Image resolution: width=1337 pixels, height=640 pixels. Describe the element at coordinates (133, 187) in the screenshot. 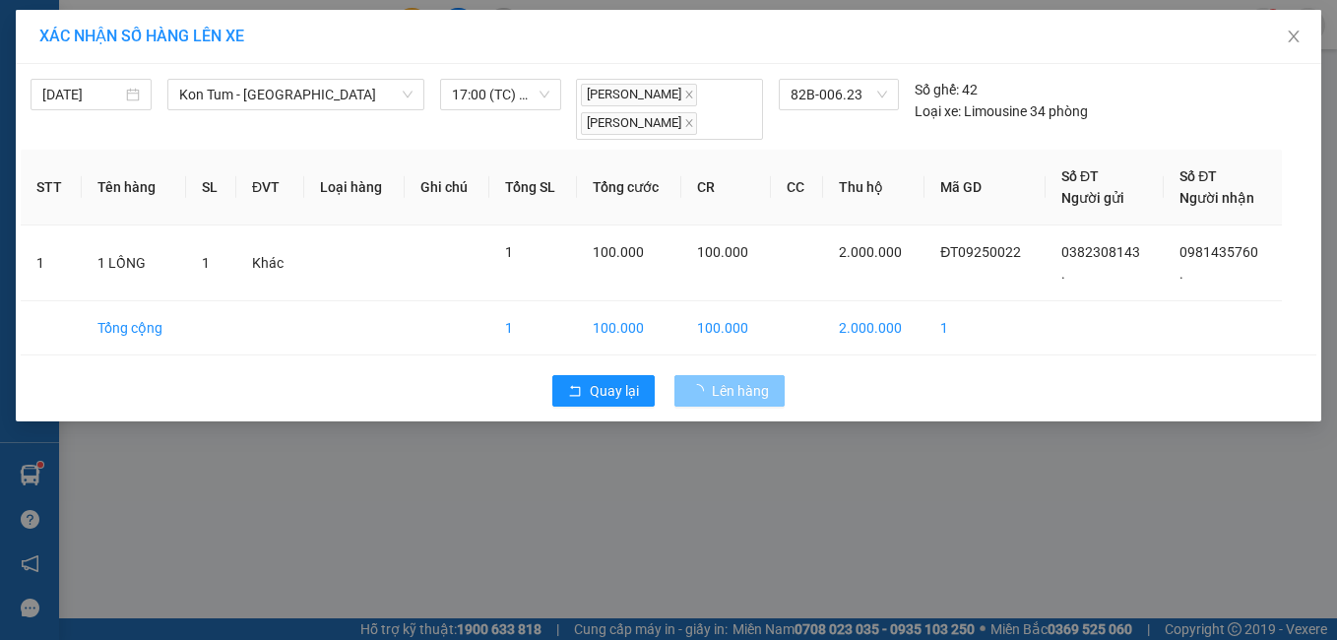

I see `th: Tên hàng` at that location.